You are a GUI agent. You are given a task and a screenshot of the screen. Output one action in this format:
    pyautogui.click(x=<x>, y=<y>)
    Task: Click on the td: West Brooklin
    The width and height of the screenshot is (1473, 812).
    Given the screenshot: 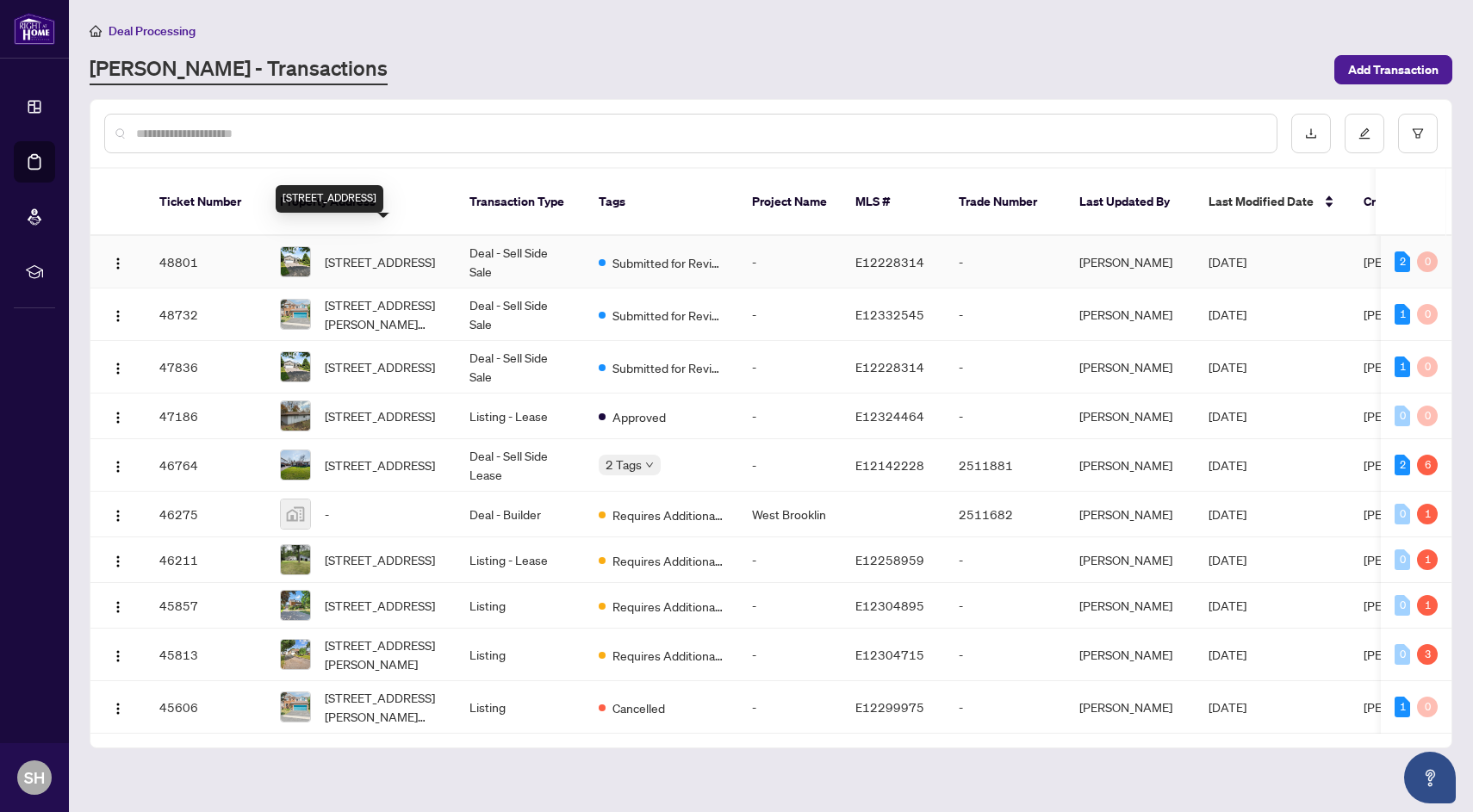 What is the action you would take?
    pyautogui.click(x=790, y=514)
    